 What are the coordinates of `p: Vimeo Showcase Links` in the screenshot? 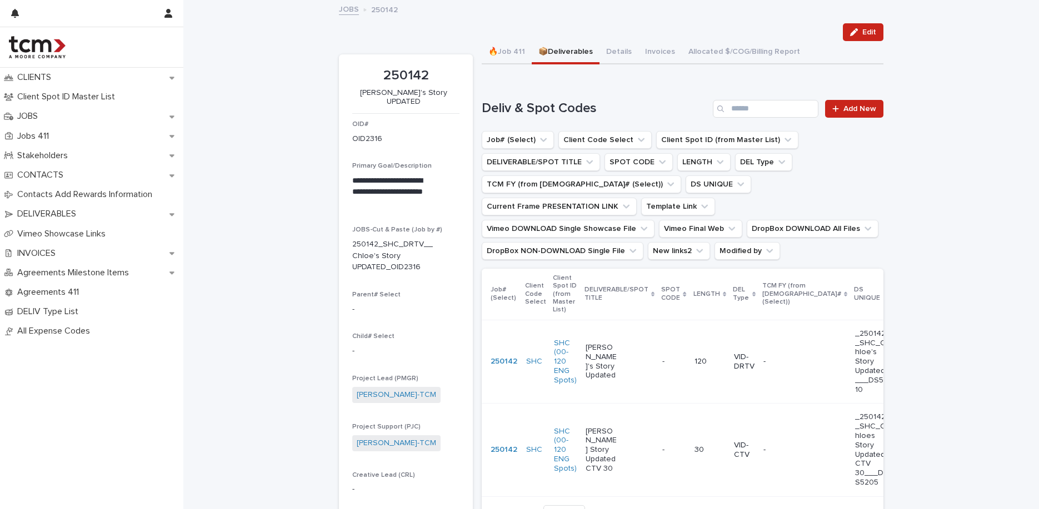 It's located at (63, 234).